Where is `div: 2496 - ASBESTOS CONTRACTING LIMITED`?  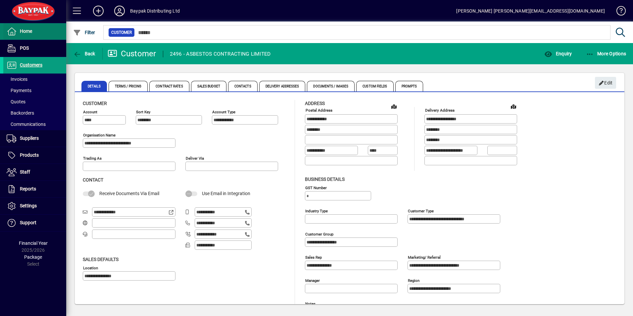 div: 2496 - ASBESTOS CONTRACTING LIMITED is located at coordinates (220, 54).